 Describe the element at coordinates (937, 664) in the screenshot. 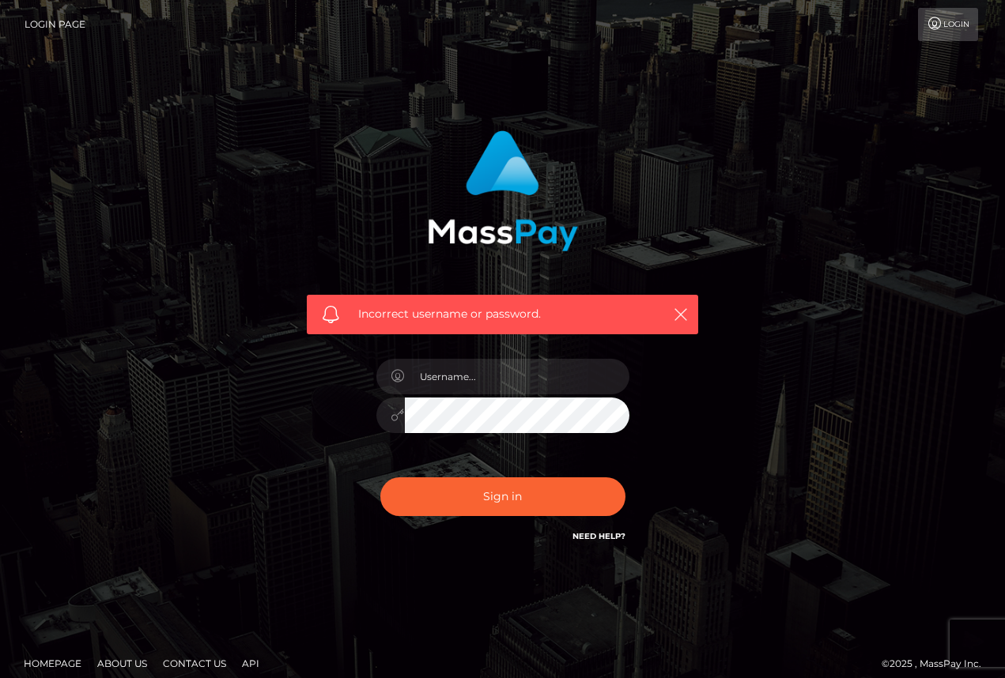

I see `div: © 2025 , MassPay Inc.` at that location.